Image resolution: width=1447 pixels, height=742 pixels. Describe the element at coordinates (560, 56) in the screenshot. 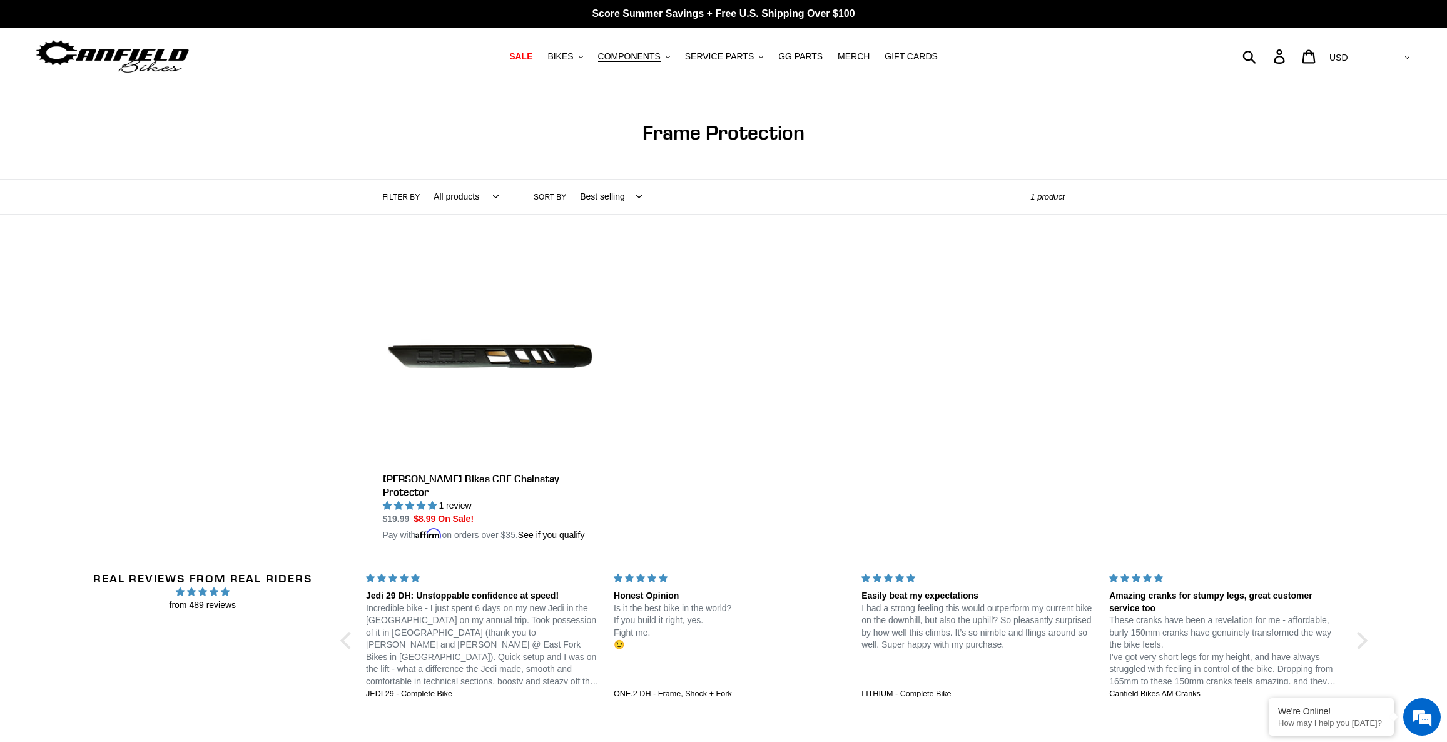

I see `span: BIKES` at that location.